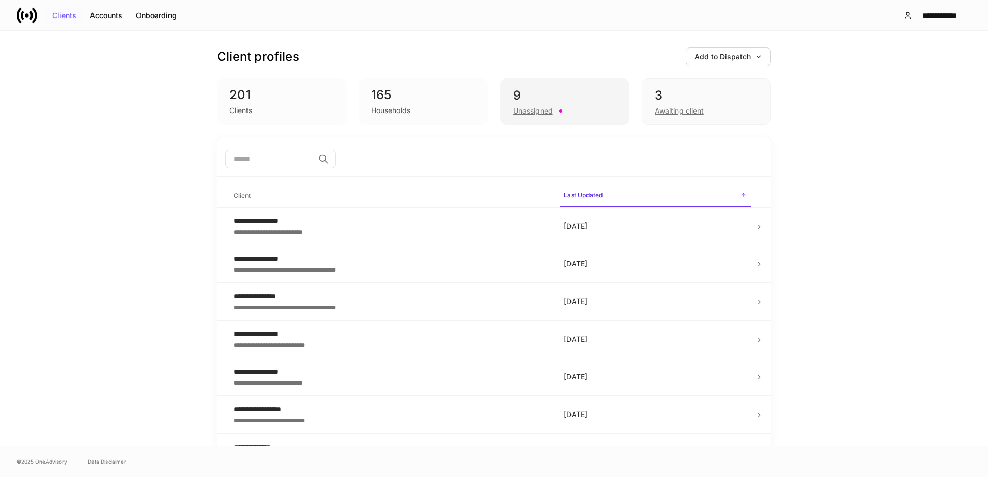 This screenshot has width=988, height=477. I want to click on button: Onboarding, so click(156, 15).